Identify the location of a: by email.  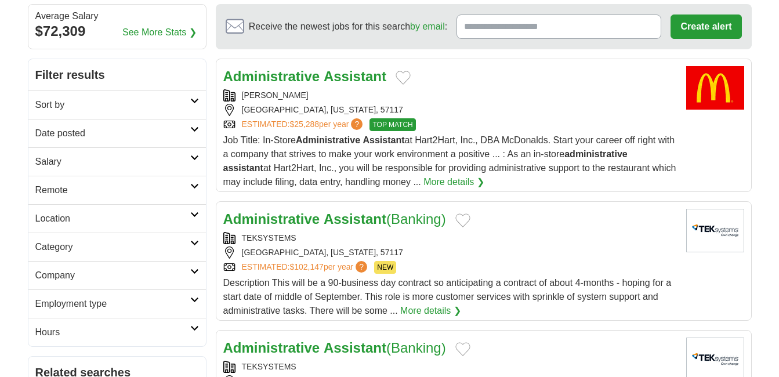
(428, 26).